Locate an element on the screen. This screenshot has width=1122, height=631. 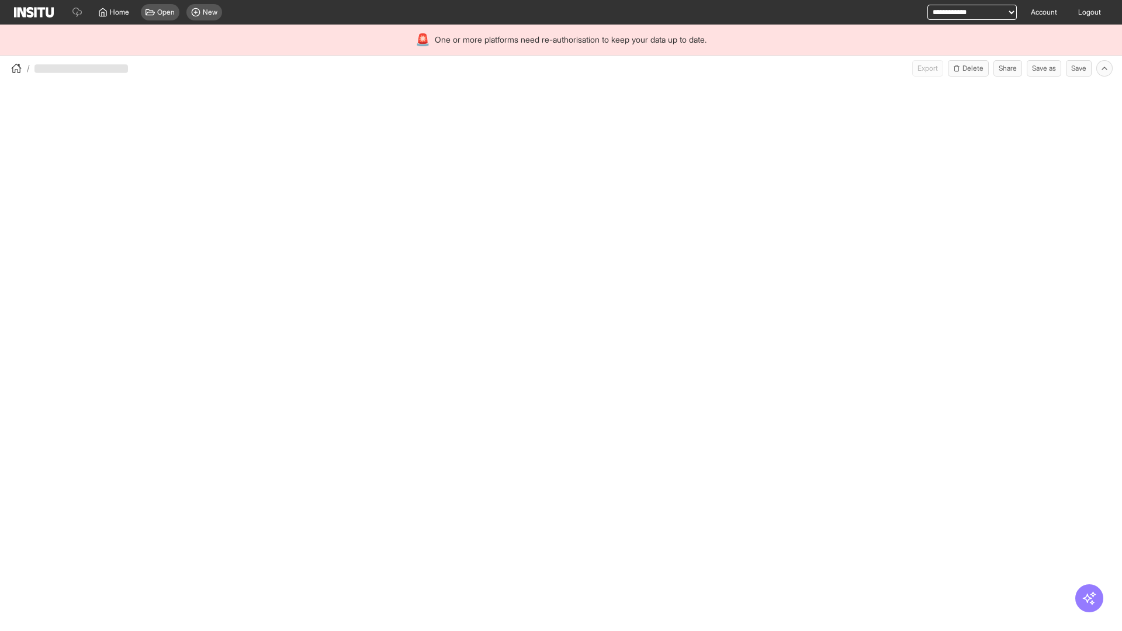
span: New is located at coordinates (210, 12).